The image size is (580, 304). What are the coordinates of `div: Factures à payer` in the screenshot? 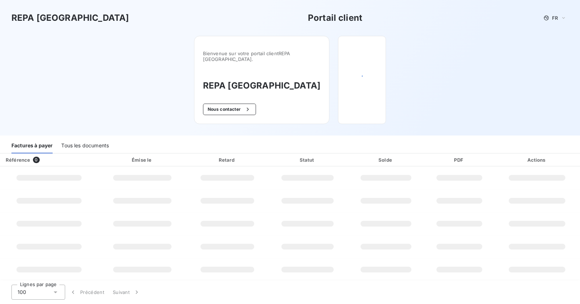 It's located at (32, 146).